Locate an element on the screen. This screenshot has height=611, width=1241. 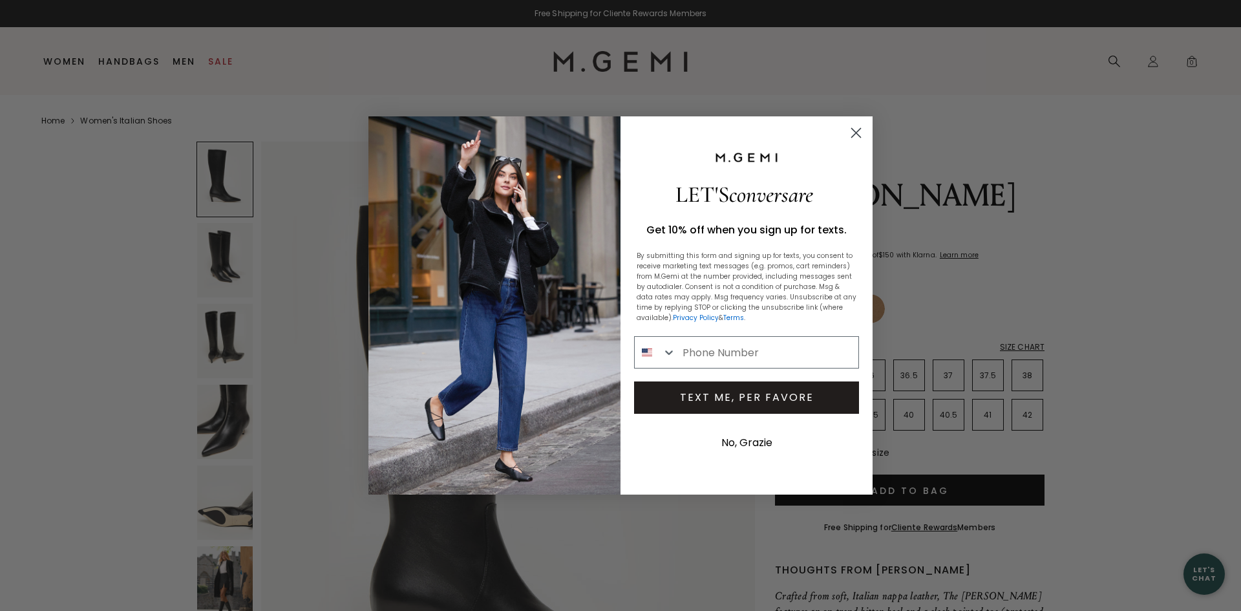
input: Phone Number is located at coordinates (767, 352).